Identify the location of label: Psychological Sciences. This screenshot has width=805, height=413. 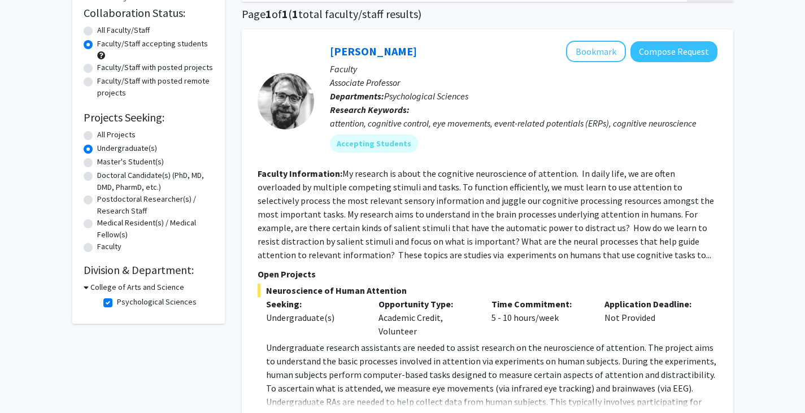
(157, 302).